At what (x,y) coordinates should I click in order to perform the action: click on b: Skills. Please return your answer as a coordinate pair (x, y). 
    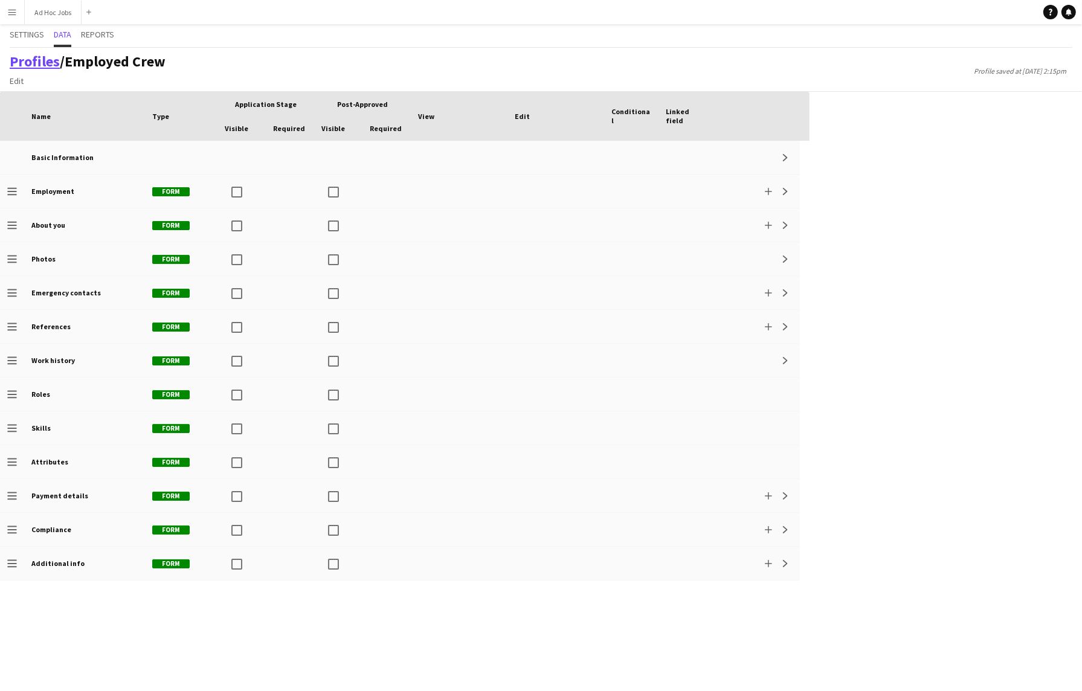
    Looking at the image, I should click on (41, 428).